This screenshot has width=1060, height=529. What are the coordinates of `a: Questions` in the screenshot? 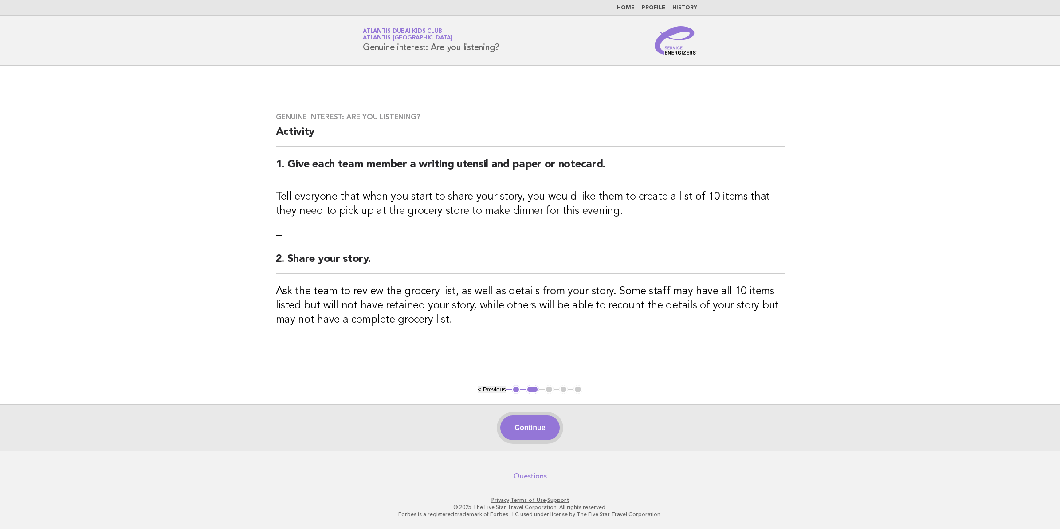 It's located at (530, 476).